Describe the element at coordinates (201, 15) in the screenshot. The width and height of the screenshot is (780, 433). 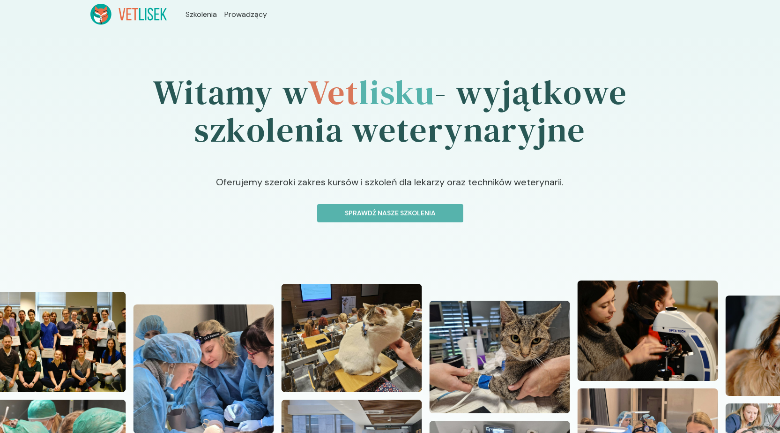
I see `span: Szkolenia` at that location.